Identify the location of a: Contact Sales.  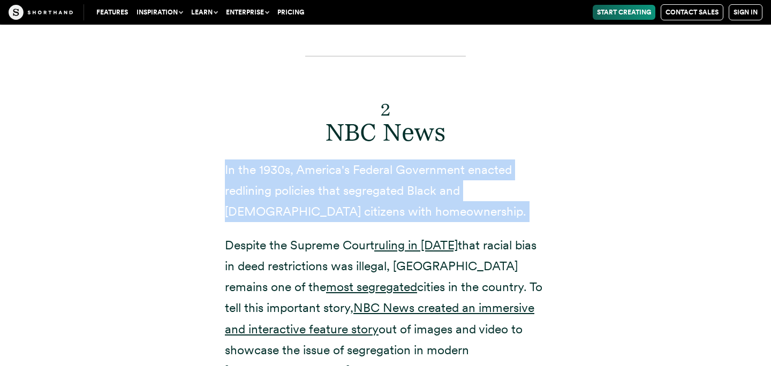
(692, 12).